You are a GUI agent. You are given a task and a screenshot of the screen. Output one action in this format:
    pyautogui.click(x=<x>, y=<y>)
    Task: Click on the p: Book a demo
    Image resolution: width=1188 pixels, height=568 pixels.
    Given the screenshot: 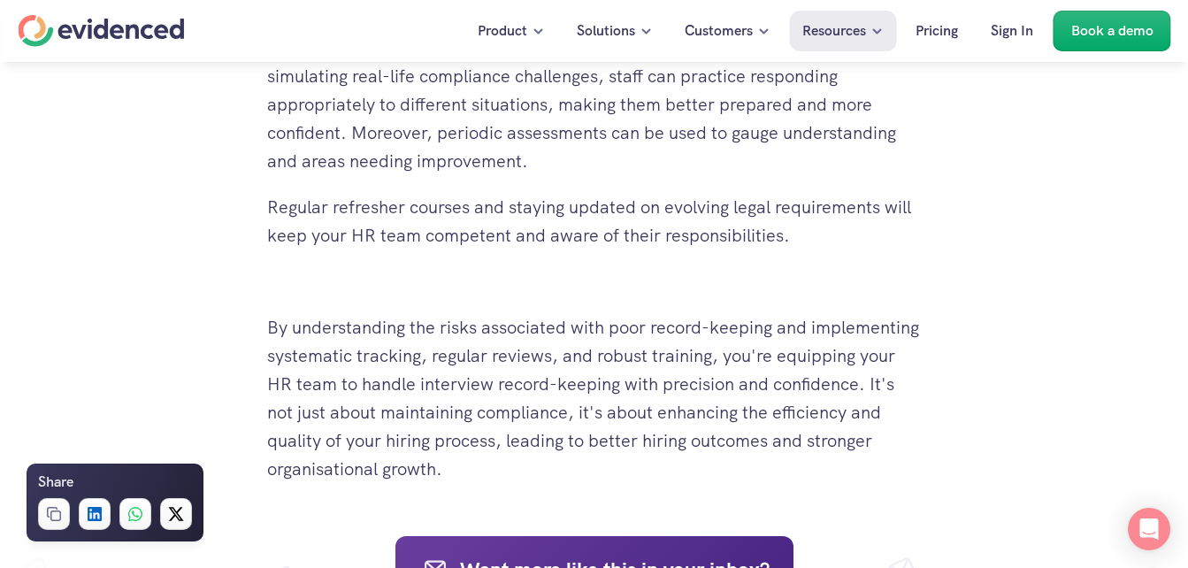 What is the action you would take?
    pyautogui.click(x=1111, y=31)
    